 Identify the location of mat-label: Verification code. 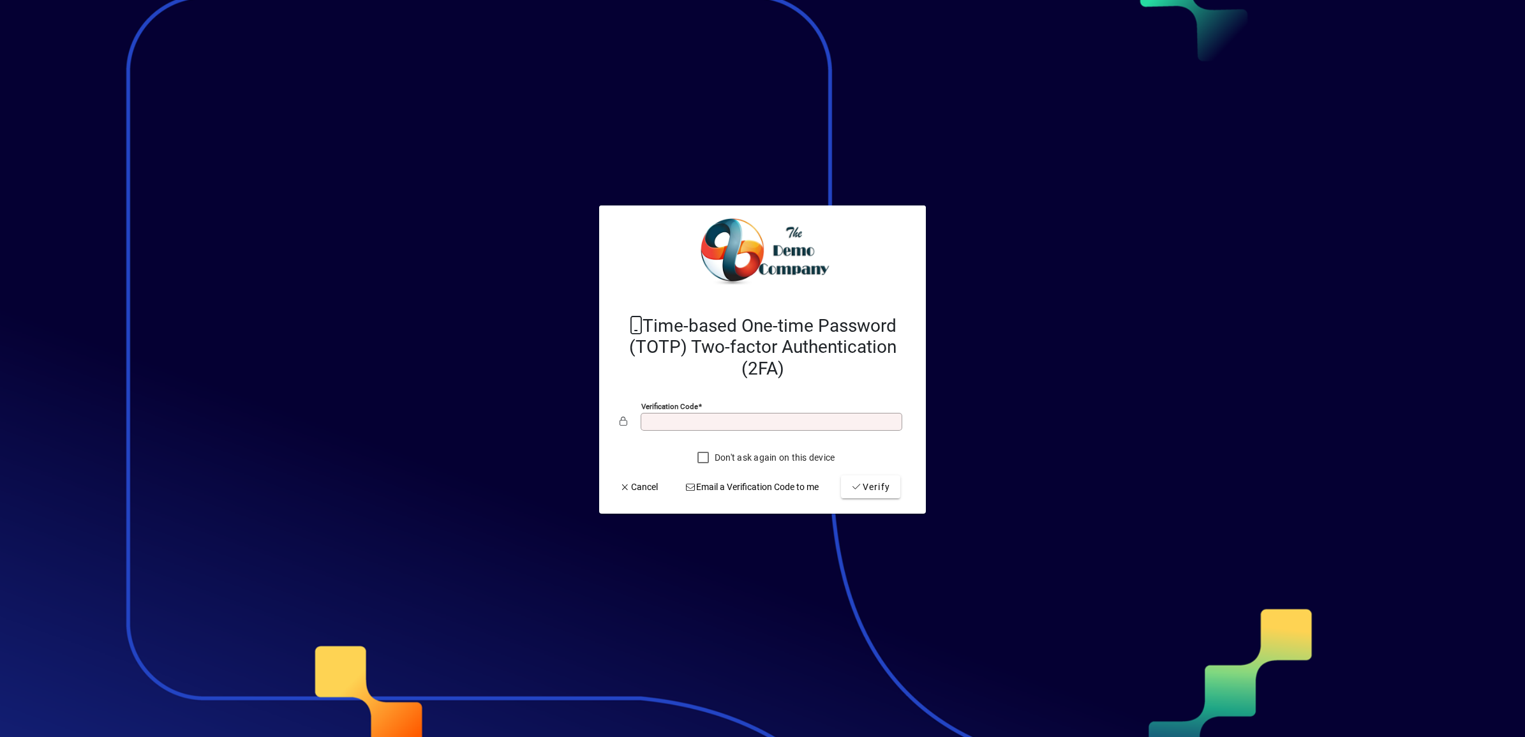
(669, 406).